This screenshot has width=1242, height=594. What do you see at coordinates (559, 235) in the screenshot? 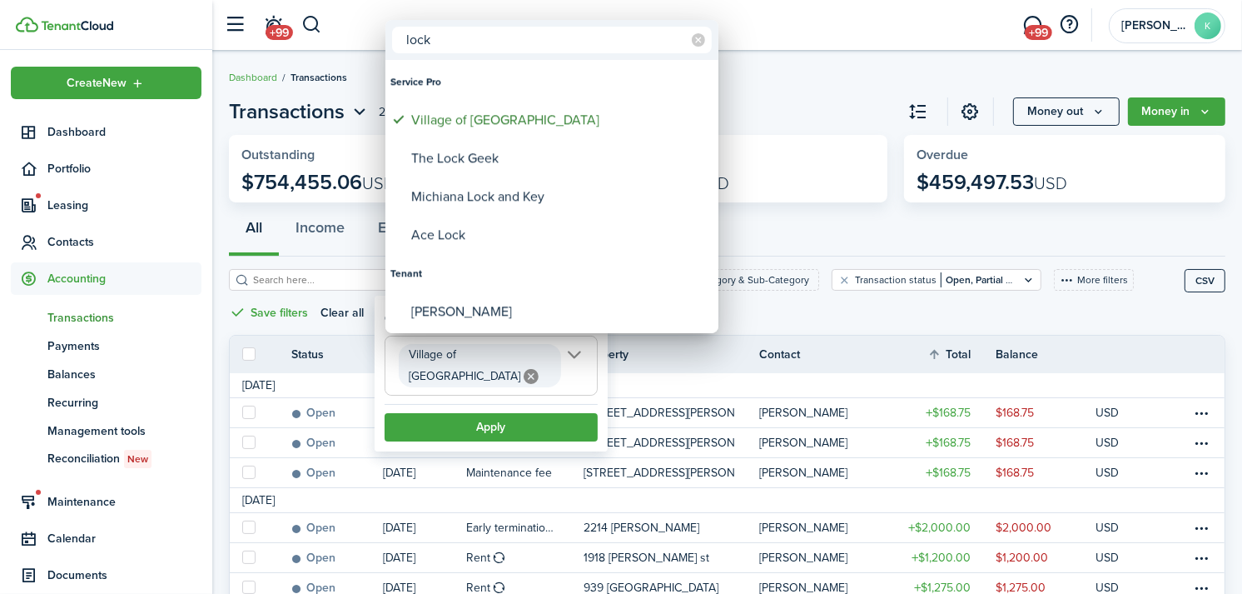
I see `div: Ace Lock` at bounding box center [559, 235].